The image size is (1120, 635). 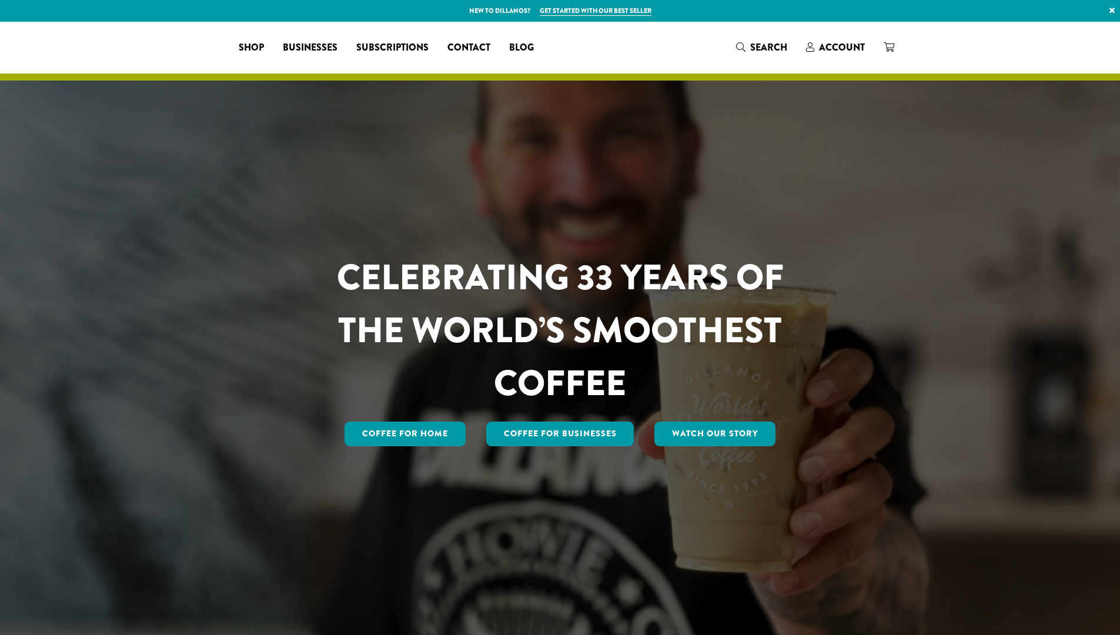 I want to click on span: Shop, so click(x=251, y=48).